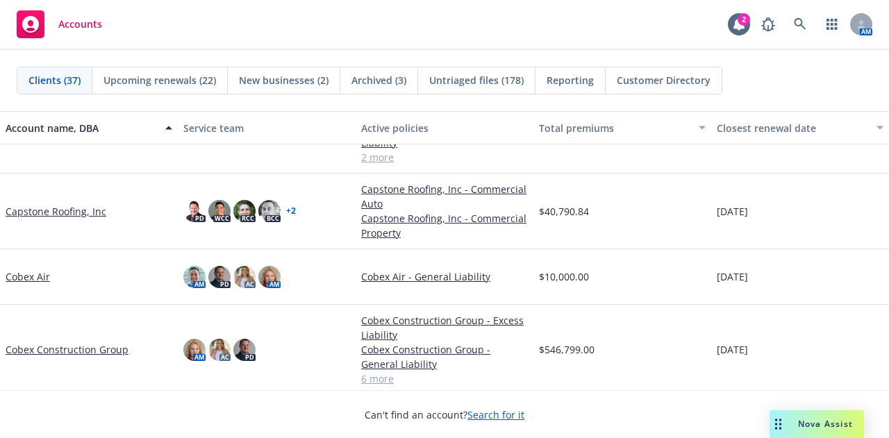 The width and height of the screenshot is (889, 438). I want to click on div: Total premiums, so click(615, 128).